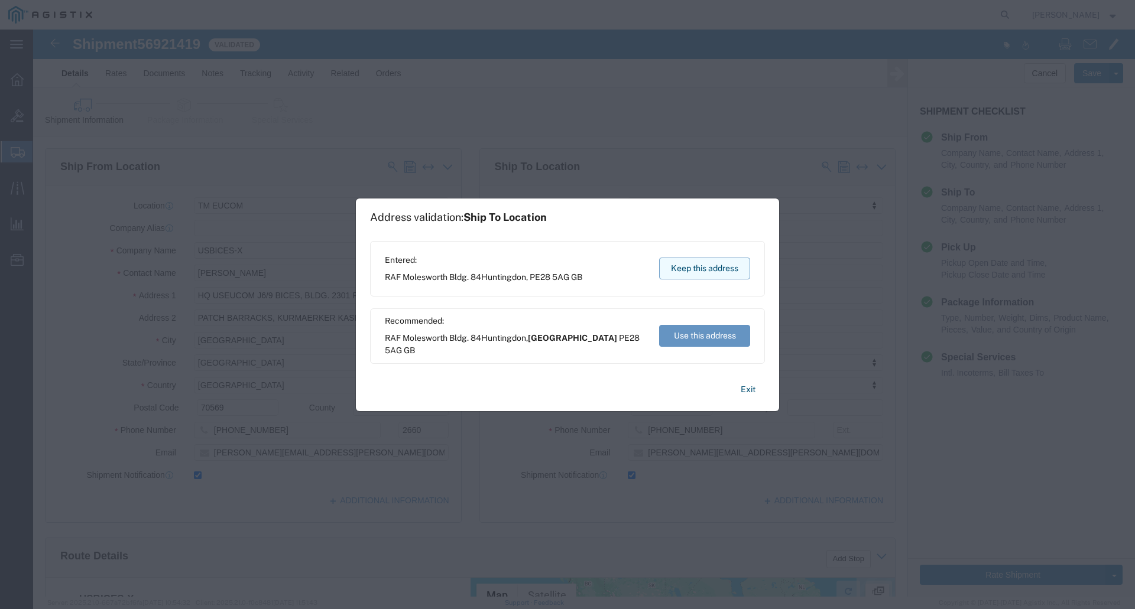 Image resolution: width=1135 pixels, height=609 pixels. Describe the element at coordinates (705, 336) in the screenshot. I see `button: Use this address` at that location.